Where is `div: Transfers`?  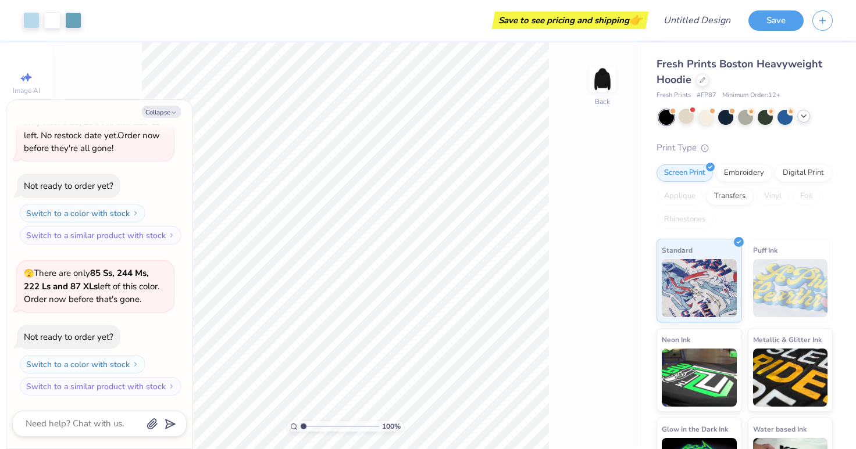 div: Transfers is located at coordinates (730, 197).